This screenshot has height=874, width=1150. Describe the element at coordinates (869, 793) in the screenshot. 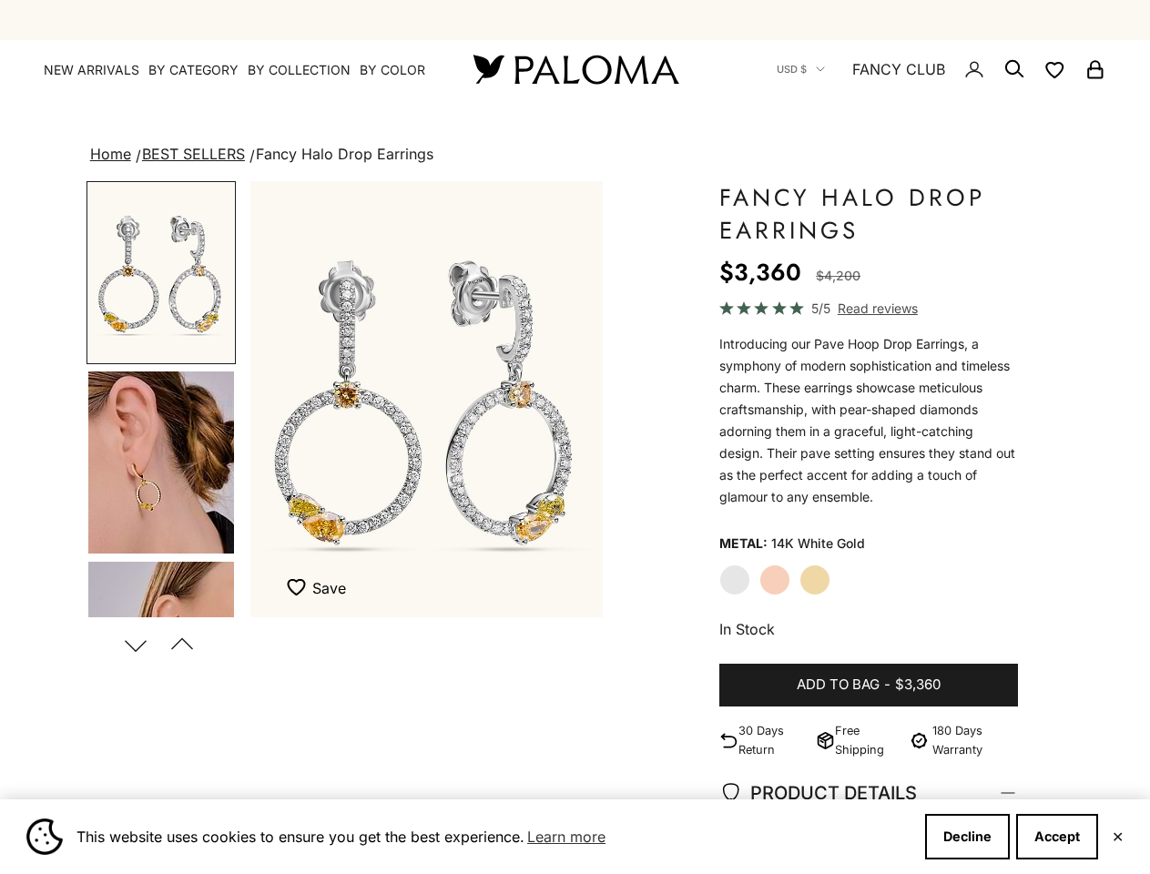

I see `summary: PRODUCT DETAILS` at that location.